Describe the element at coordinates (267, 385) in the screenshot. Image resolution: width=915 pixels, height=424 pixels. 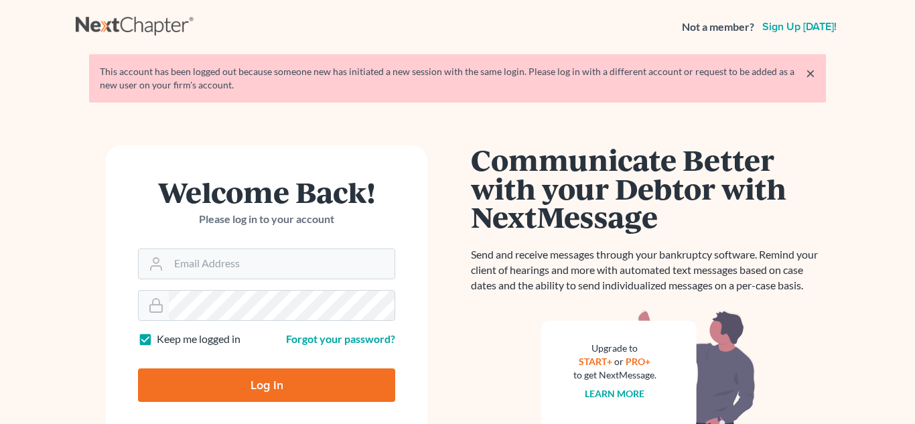
I see `input: Log In` at that location.